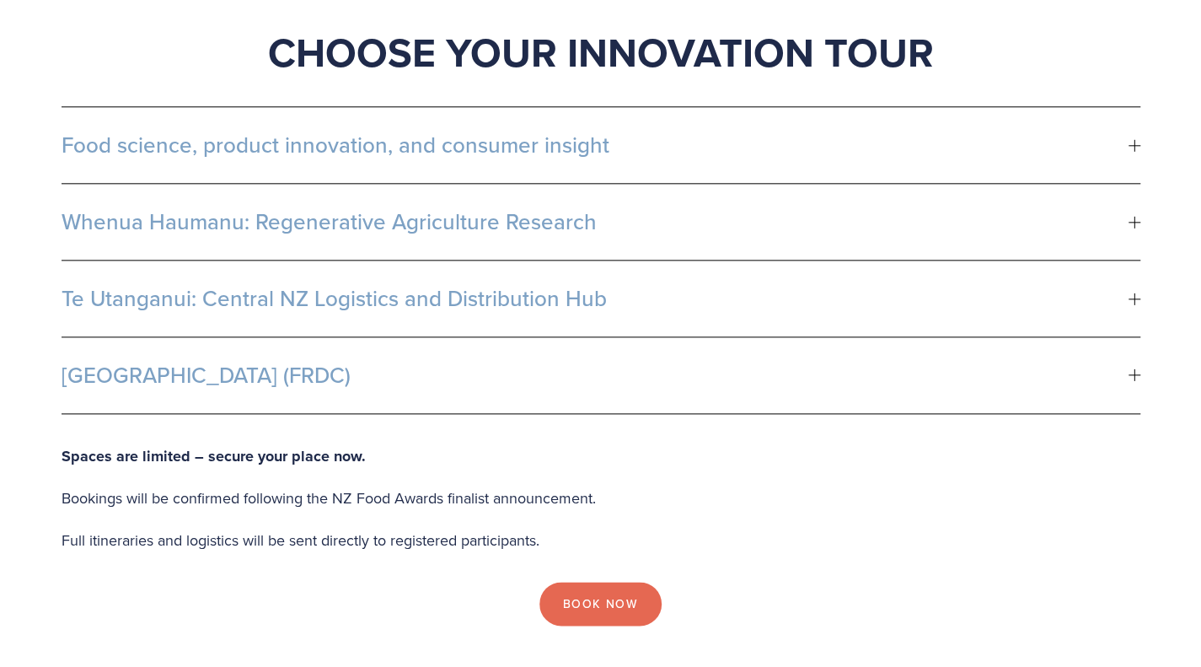 This screenshot has width=1201, height=667. Describe the element at coordinates (595, 298) in the screenshot. I see `span: Te Utanganui: Central NZ Logistics and Distribution Hub` at that location.